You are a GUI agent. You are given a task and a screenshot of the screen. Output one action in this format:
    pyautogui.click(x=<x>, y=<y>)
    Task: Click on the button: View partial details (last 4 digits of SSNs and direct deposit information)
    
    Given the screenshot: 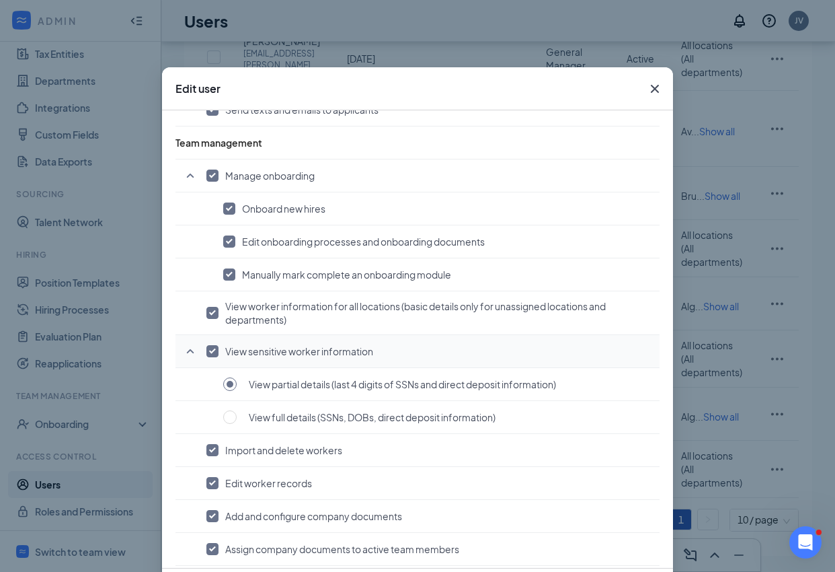 What is the action you would take?
    pyautogui.click(x=438, y=384)
    